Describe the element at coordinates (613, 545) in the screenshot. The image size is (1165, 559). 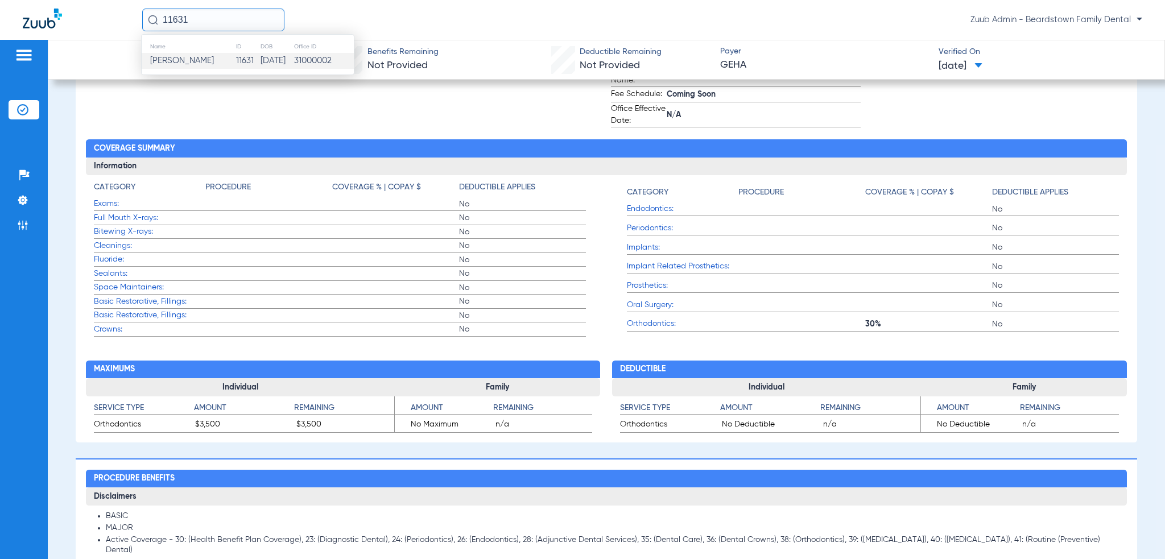
I see `li: Active Coverage - 30: (Health Benefit Plan Coverage), 23: (Diagnostic Dental), 24: (Periodontics)...` at that location.